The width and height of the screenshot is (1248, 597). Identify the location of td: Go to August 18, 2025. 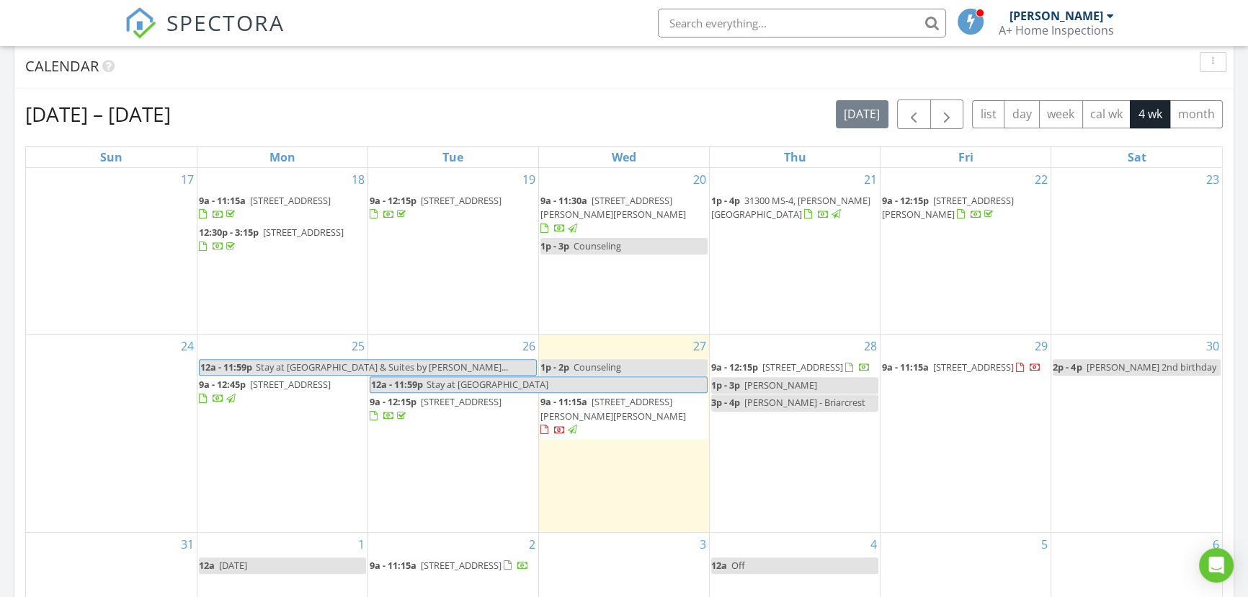
(282, 251).